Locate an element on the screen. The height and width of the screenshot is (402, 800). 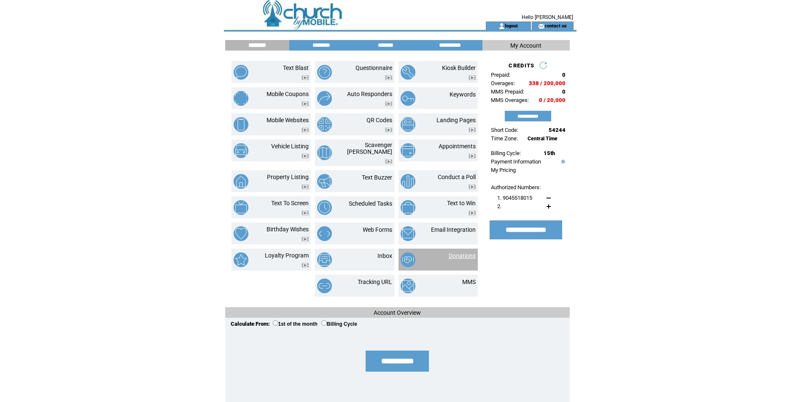
a: Email Integration is located at coordinates (453, 230).